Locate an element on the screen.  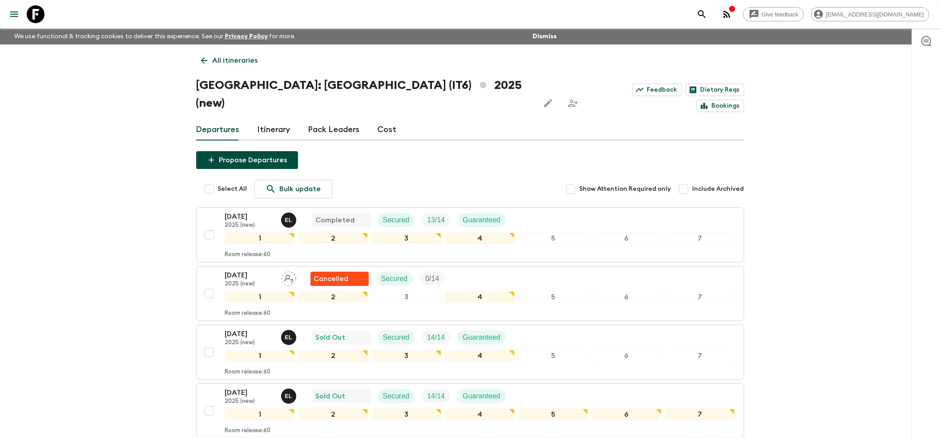
p: All itineraries is located at coordinates (235, 61).